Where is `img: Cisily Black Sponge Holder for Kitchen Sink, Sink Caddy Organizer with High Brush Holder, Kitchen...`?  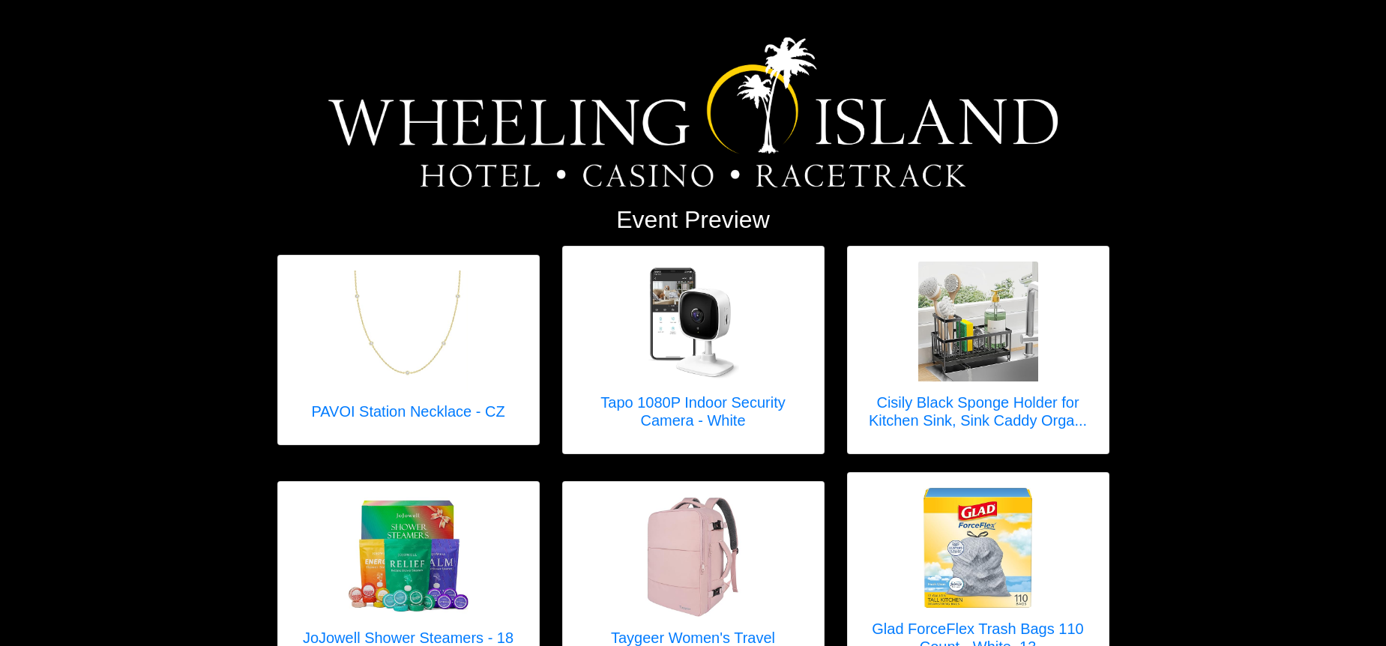
img: Cisily Black Sponge Holder for Kitchen Sink, Sink Caddy Organizer with High Brush Holder, Kitchen... is located at coordinates (978, 322).